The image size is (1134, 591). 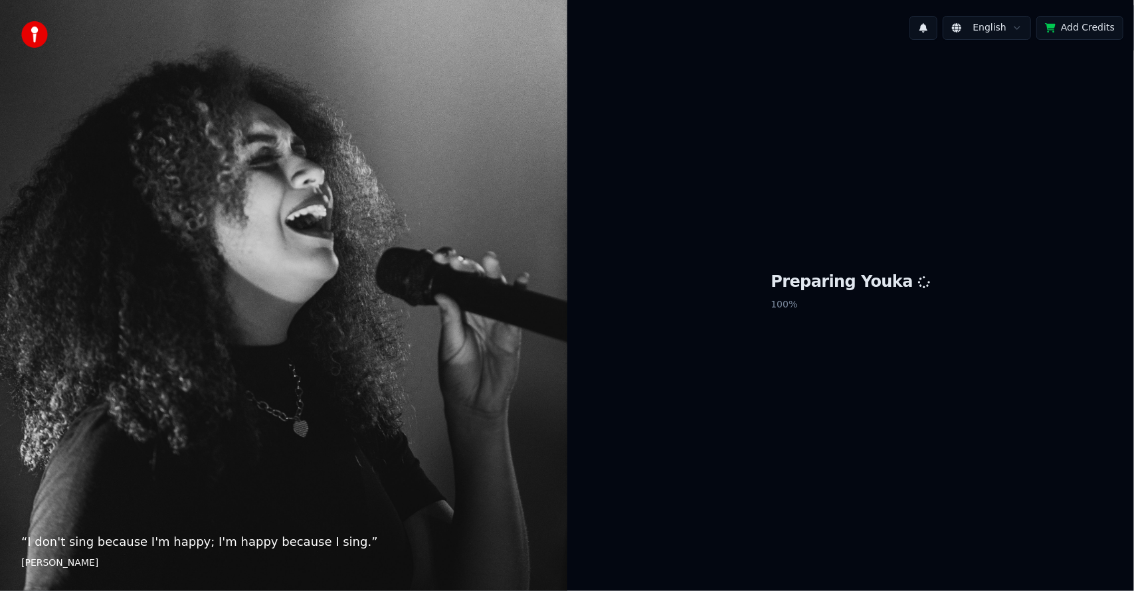 I want to click on button: Add Credits, so click(x=1080, y=28).